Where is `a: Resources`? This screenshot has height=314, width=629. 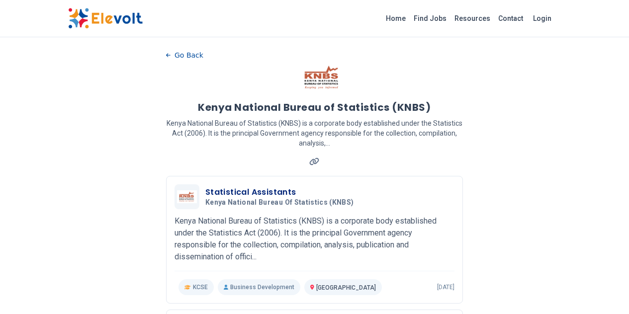
a: Resources is located at coordinates (472, 18).